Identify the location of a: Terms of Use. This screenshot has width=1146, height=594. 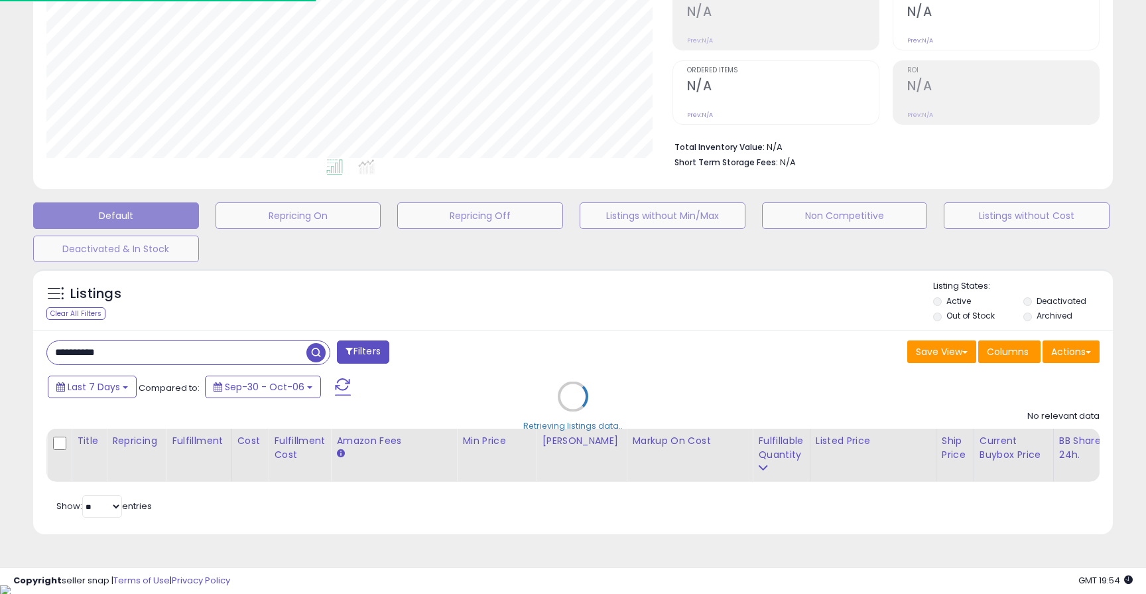
(141, 580).